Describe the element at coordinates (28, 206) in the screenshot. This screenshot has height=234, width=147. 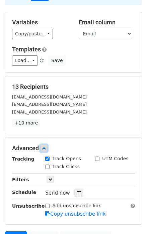
I see `strong: Unsubscribe` at that location.